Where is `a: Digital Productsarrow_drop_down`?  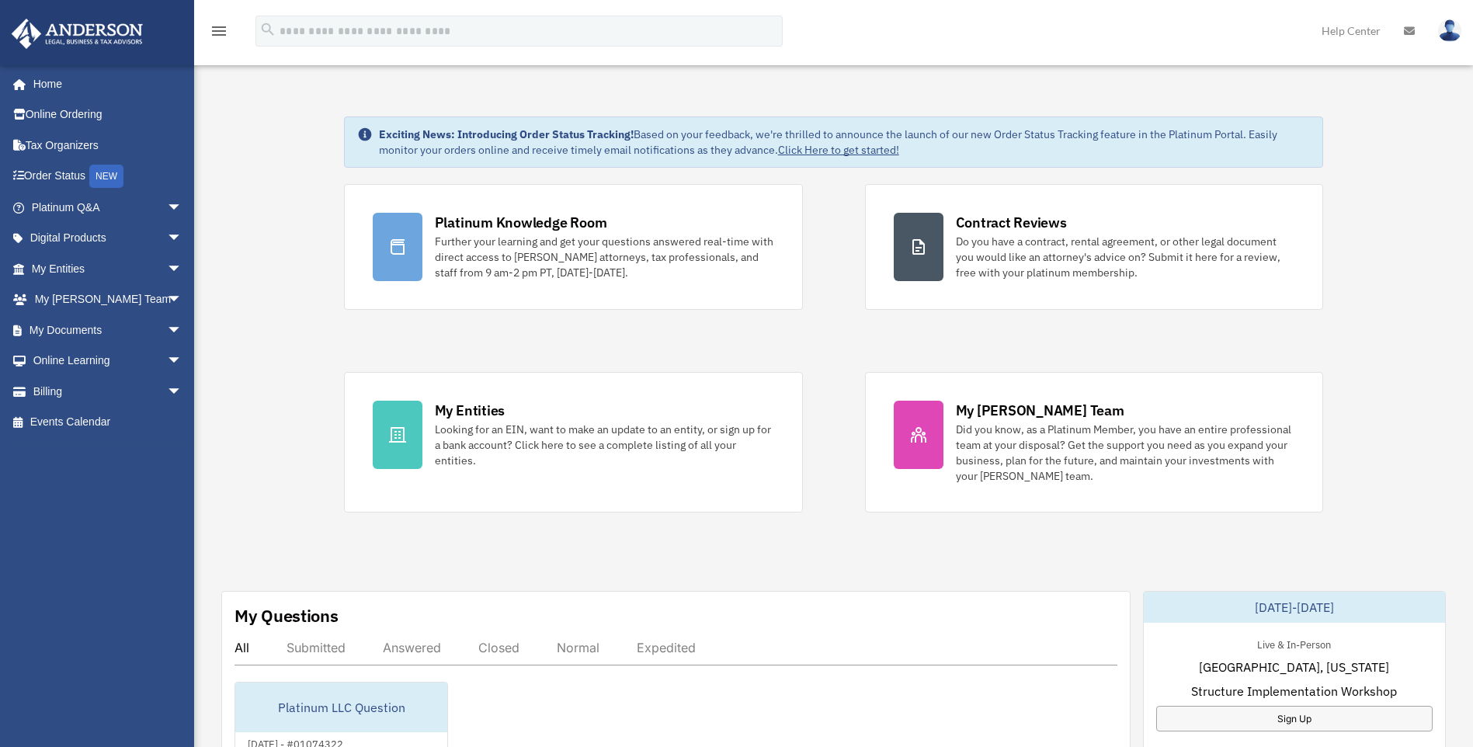
a: Digital Productsarrow_drop_down is located at coordinates (108, 238).